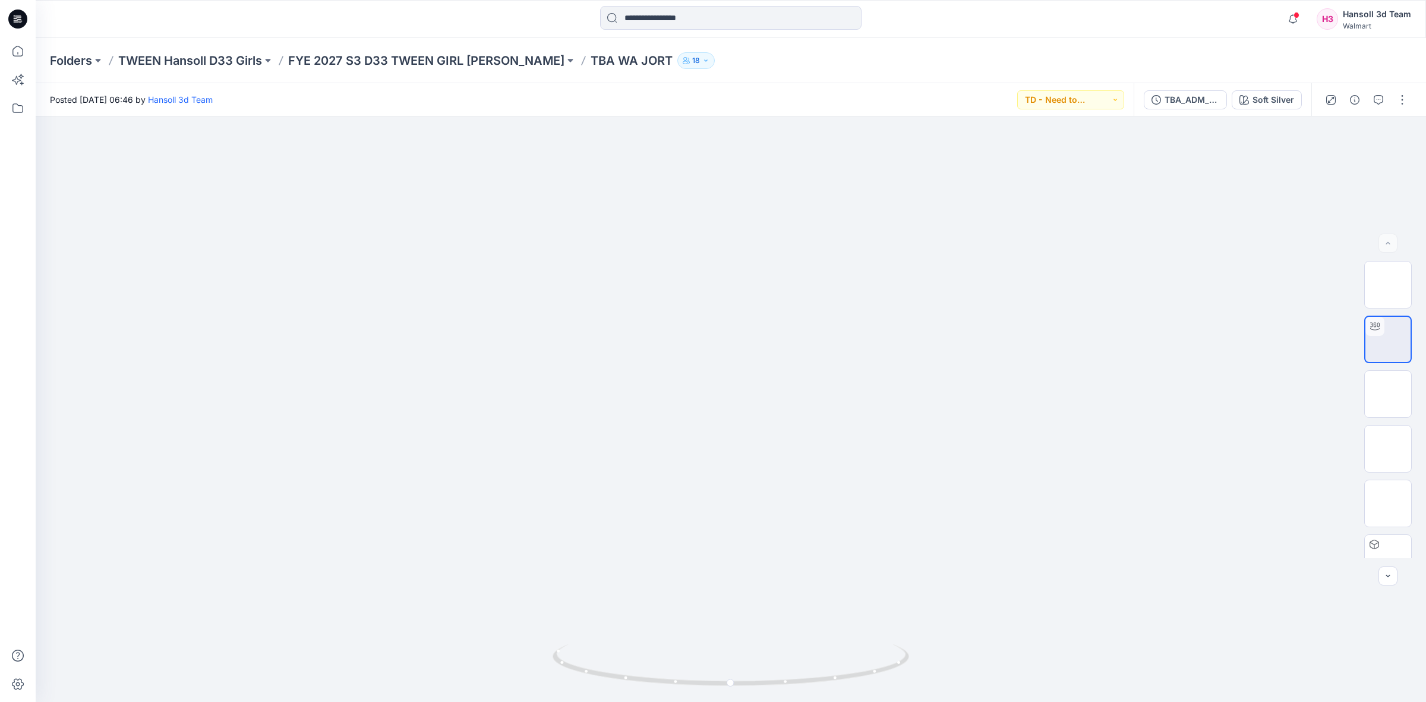  I want to click on div: TBA_ADM_SC WA JORT_ASTM, so click(1192, 100).